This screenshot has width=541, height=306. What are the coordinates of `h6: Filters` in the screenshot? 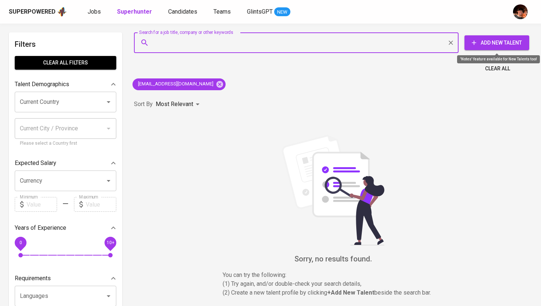 It's located at (66, 44).